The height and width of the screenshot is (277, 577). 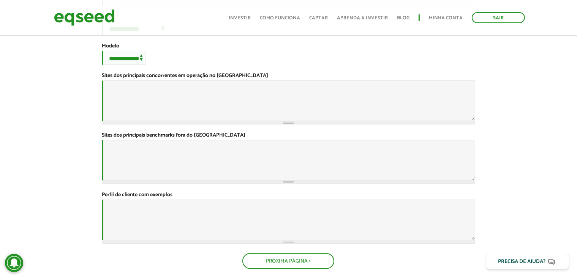 What do you see at coordinates (137, 195) in the screenshot?
I see `label: Perfil de cliente com exemplos` at bounding box center [137, 195].